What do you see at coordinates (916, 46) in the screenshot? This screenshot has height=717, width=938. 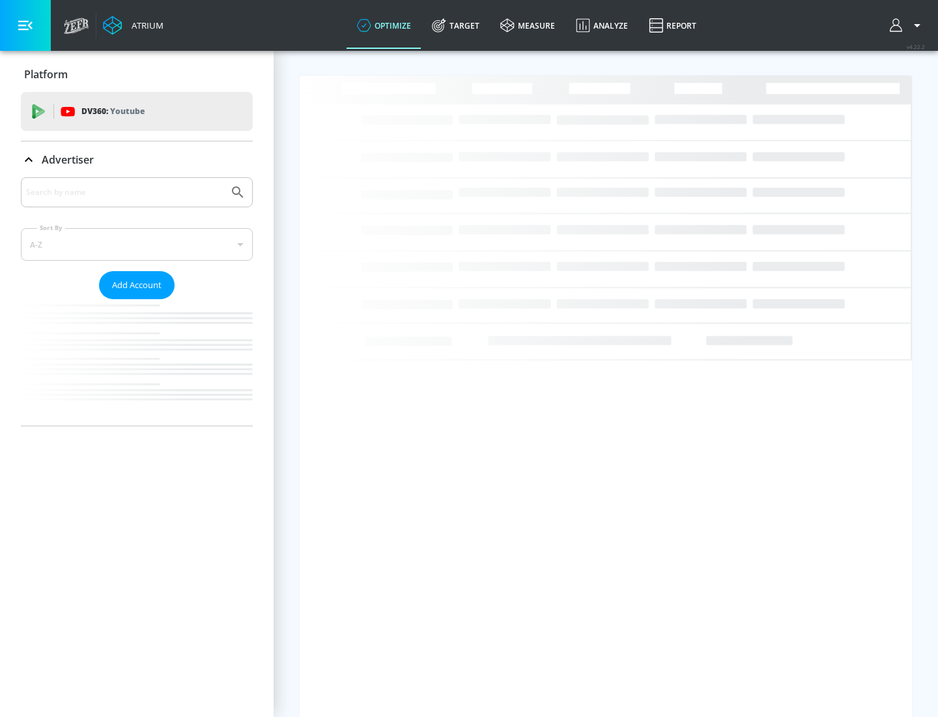 I see `span: v 4.22.2` at bounding box center [916, 46].